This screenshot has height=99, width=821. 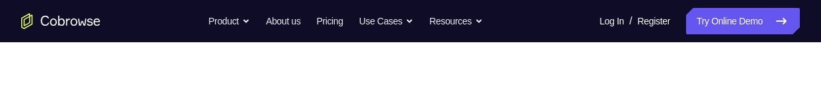 What do you see at coordinates (283, 21) in the screenshot?
I see `a: About us` at bounding box center [283, 21].